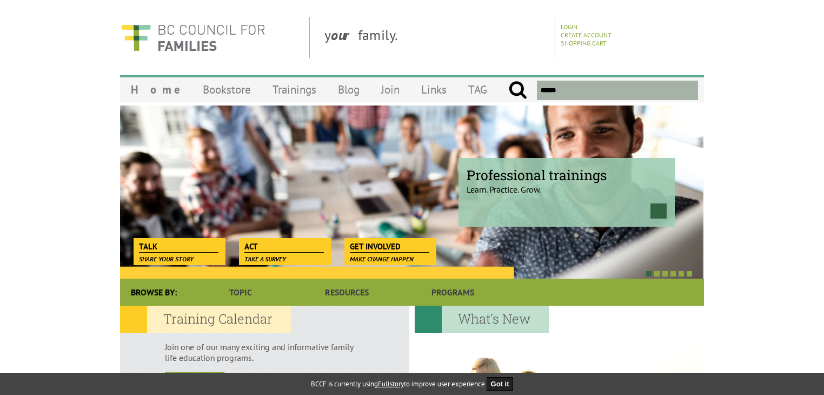 This screenshot has width=824, height=395. What do you see at coordinates (583, 43) in the screenshot?
I see `a: Shopping Cart` at bounding box center [583, 43].